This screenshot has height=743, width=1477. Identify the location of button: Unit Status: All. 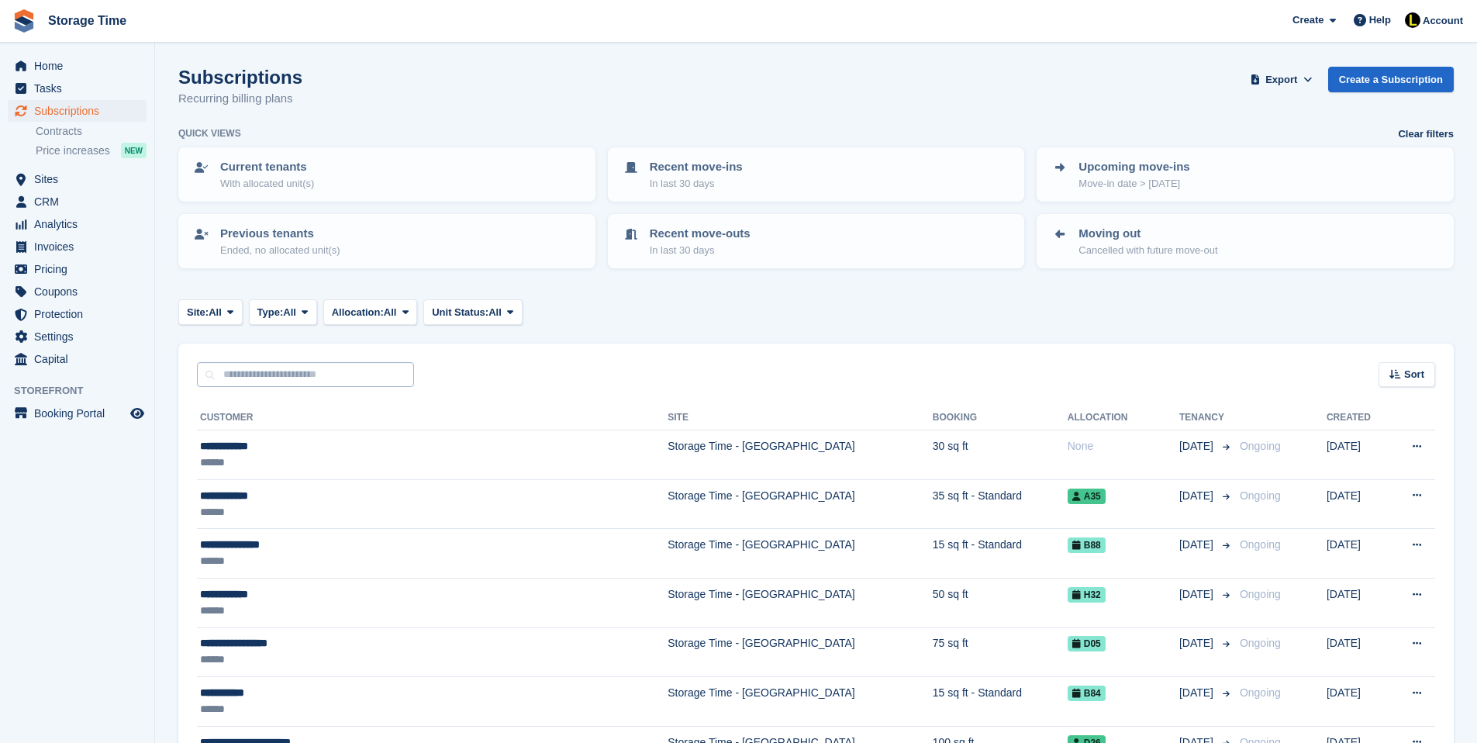
(472, 312).